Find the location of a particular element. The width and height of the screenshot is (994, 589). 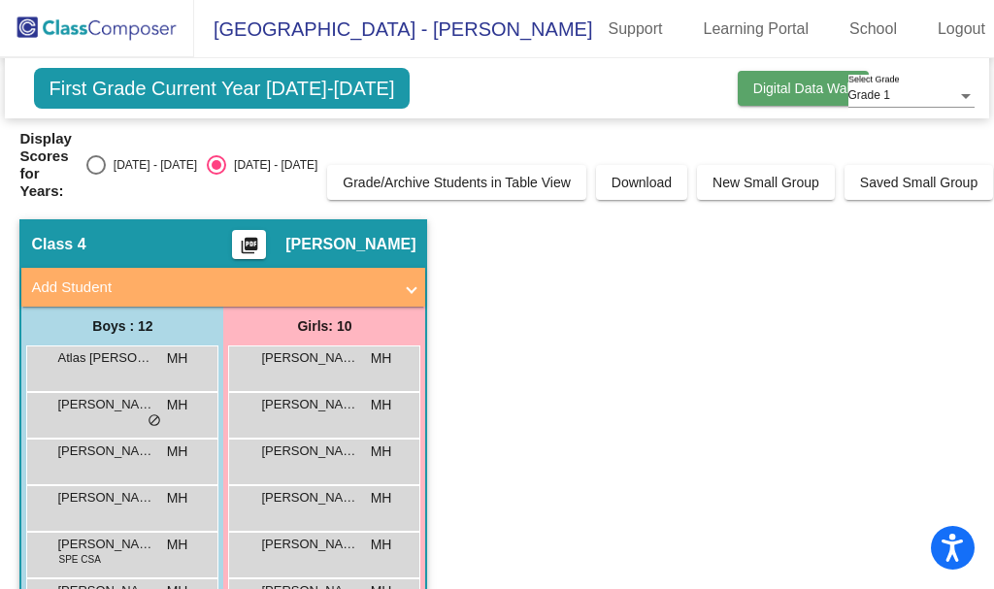

button: Digital Data Wall is located at coordinates (802, 88).